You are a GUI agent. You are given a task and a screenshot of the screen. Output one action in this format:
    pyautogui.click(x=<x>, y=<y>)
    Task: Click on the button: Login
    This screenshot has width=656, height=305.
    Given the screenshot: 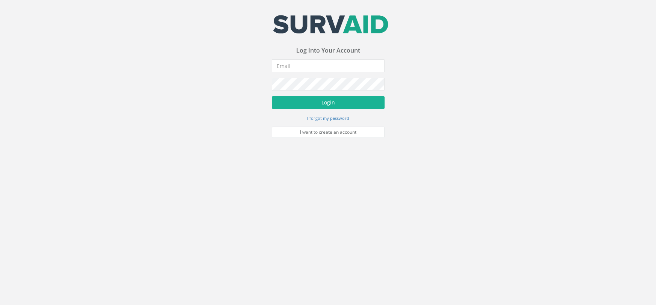 What is the action you would take?
    pyautogui.click(x=328, y=103)
    